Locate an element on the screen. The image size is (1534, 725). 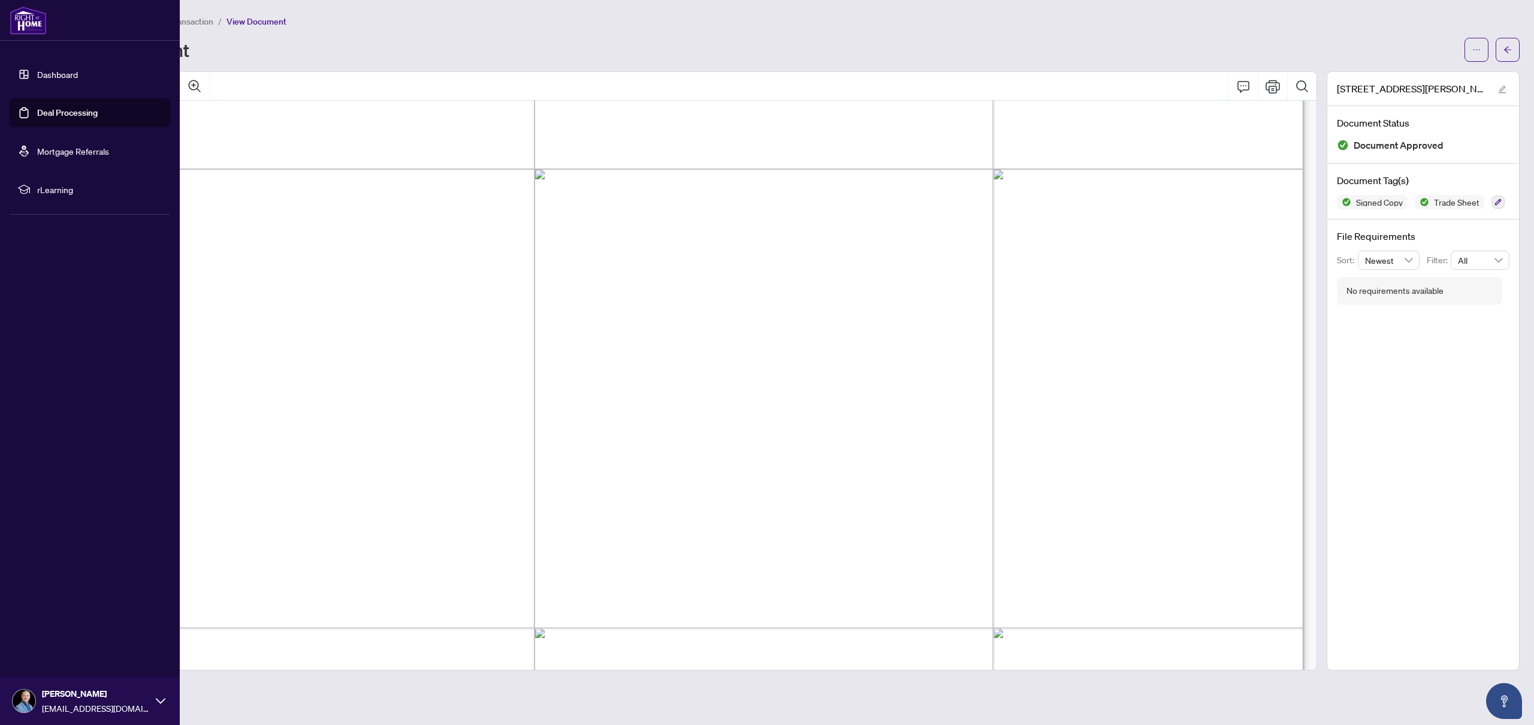
a: Dashboard is located at coordinates (58, 74).